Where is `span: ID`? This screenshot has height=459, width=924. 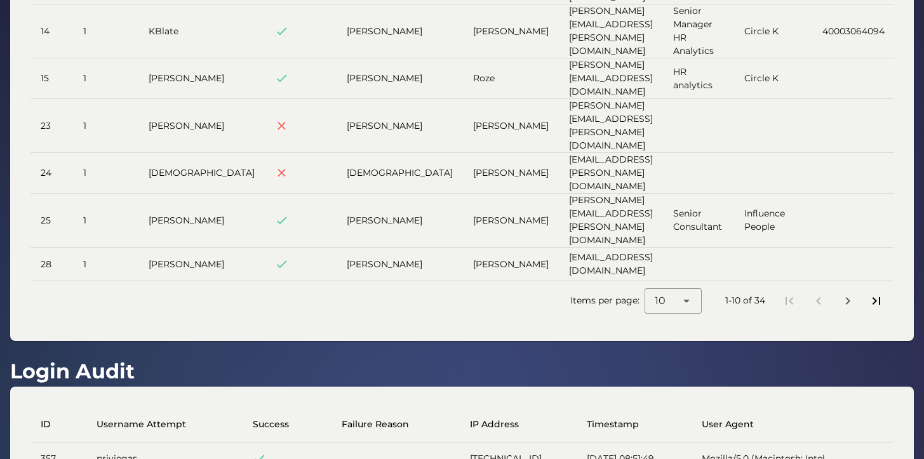 span: ID is located at coordinates (46, 424).